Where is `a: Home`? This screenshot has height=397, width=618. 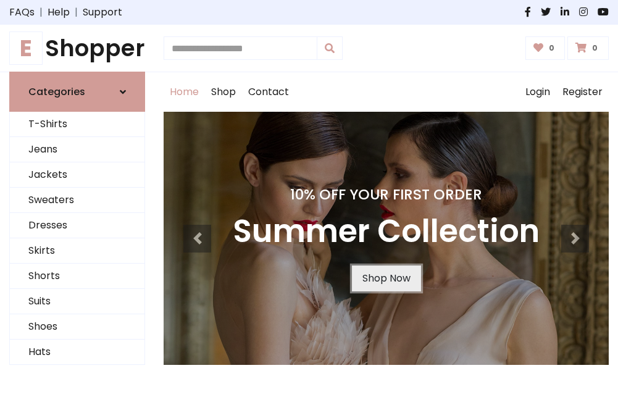
a: Home is located at coordinates (184, 92).